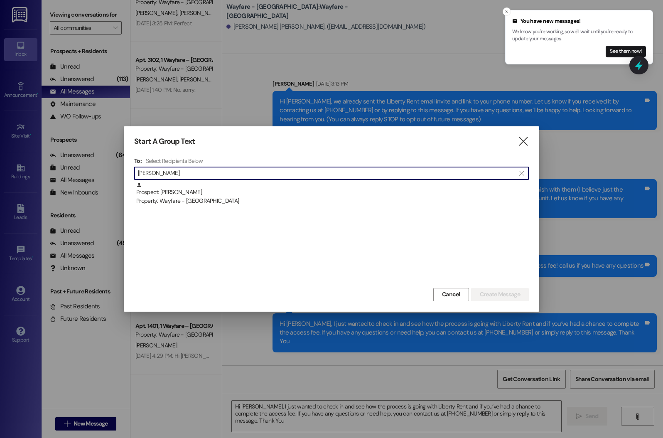 This screenshot has width=663, height=438. What do you see at coordinates (451, 294) in the screenshot?
I see `span: Cancel` at bounding box center [451, 294].